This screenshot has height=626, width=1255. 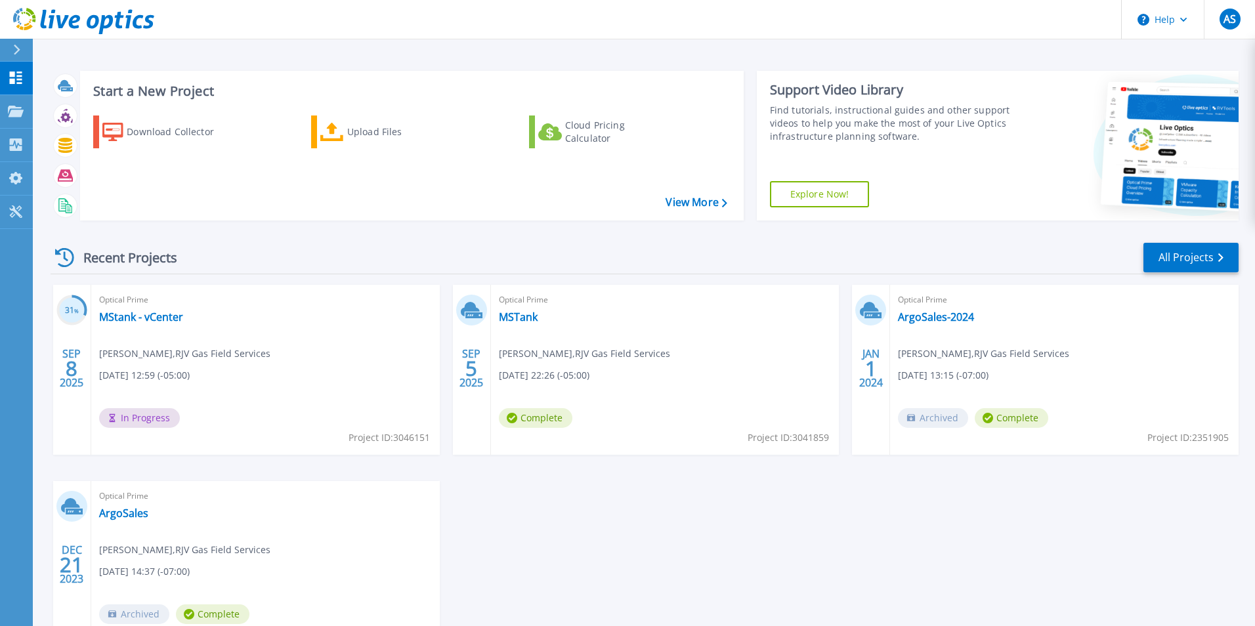 What do you see at coordinates (788, 438) in the screenshot?
I see `span: Project ID: 3041859` at bounding box center [788, 438].